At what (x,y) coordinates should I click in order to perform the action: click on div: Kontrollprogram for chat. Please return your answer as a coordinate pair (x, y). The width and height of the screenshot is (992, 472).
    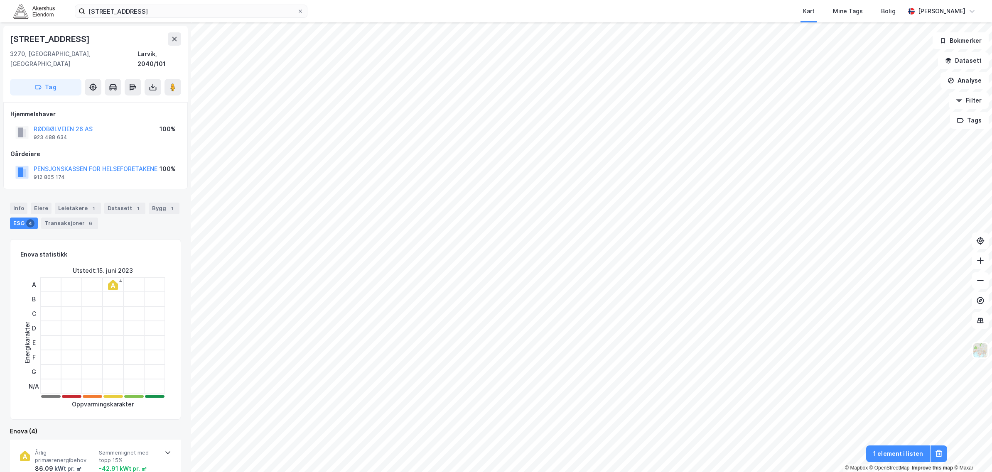
    Looking at the image, I should click on (971, 452).